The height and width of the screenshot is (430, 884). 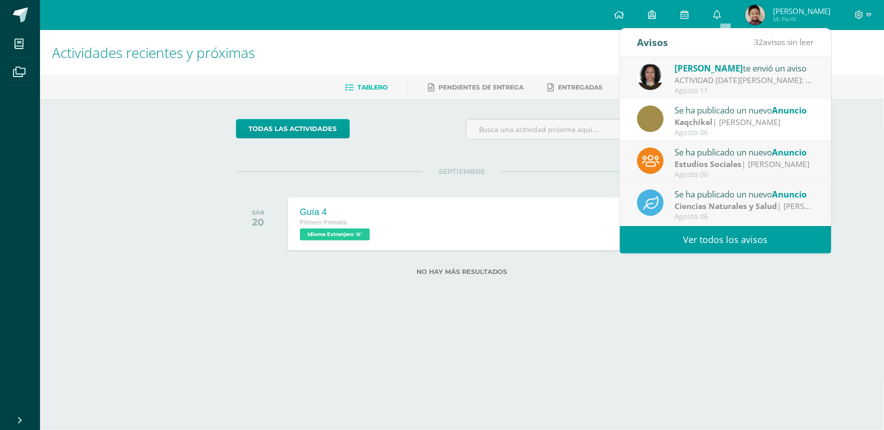 I want to click on a: Entregadas, so click(x=576, y=88).